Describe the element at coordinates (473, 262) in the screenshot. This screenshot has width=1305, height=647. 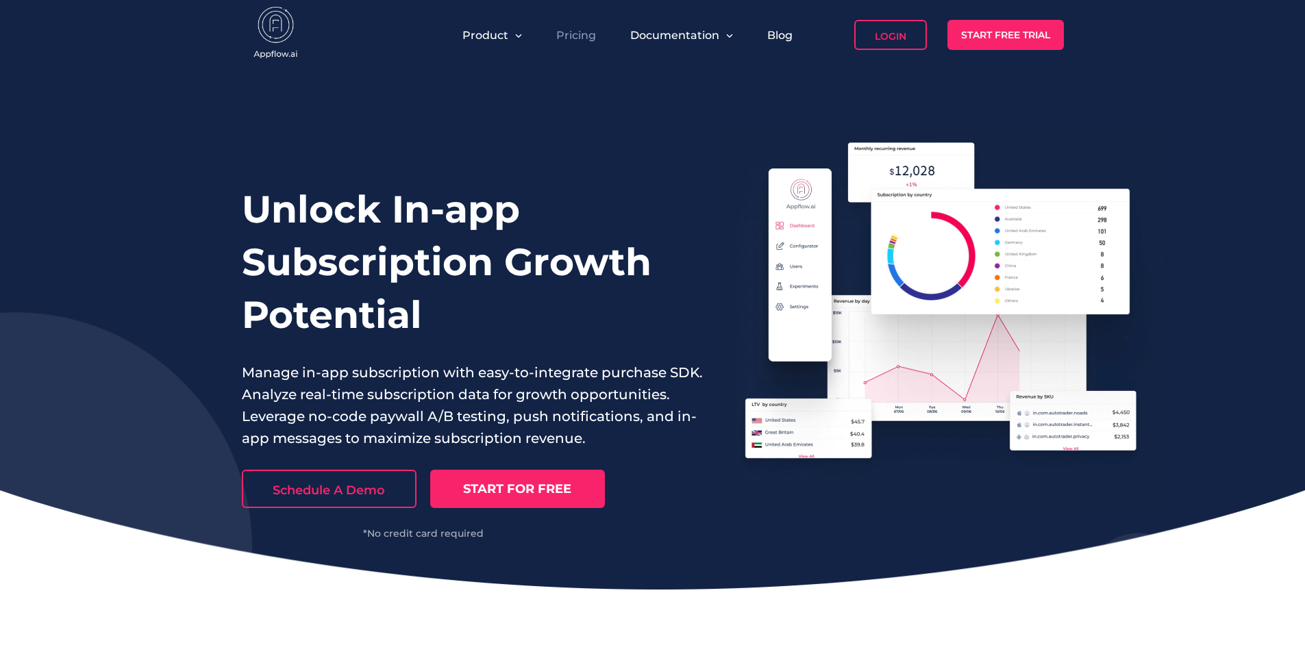
I see `h1: Unlock In-app Subscription Growth Potential` at that location.